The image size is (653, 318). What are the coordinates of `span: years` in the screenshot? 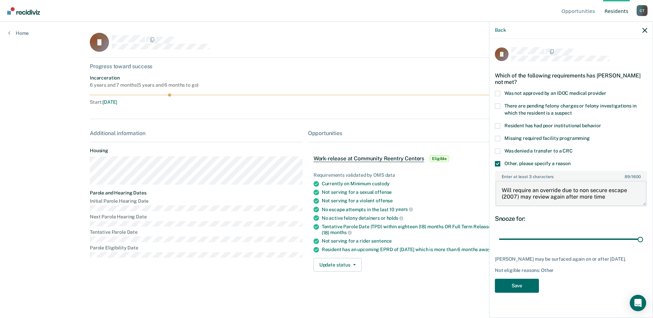 It's located at (404, 209).